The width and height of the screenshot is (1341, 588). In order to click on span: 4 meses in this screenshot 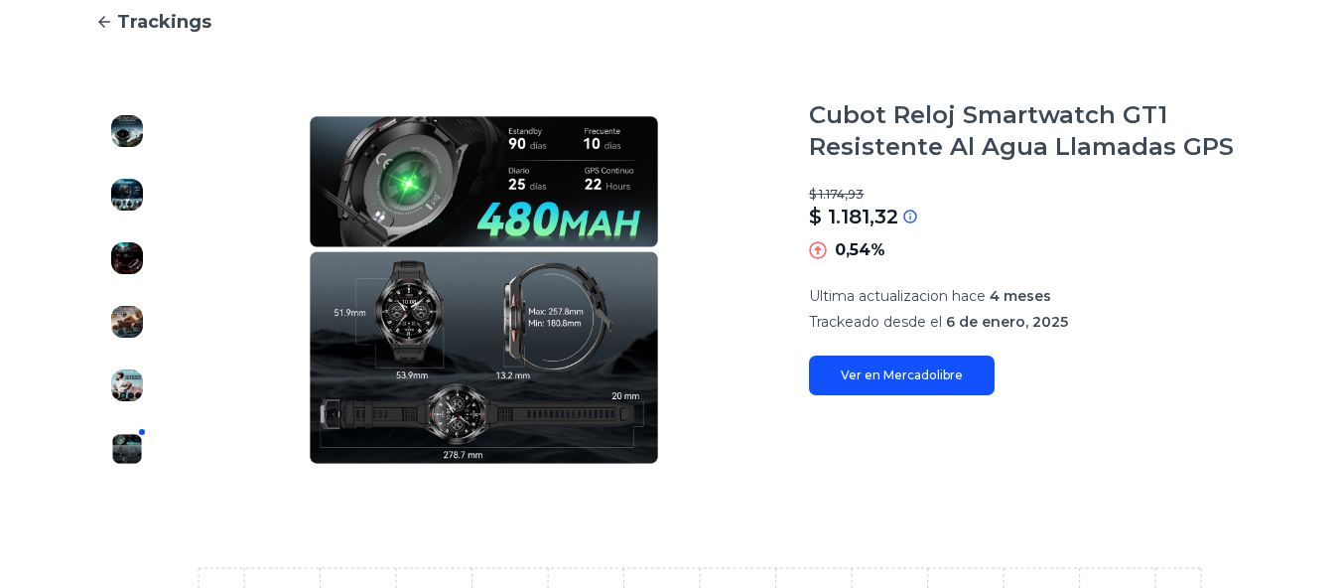, I will do `click(1020, 296)`.